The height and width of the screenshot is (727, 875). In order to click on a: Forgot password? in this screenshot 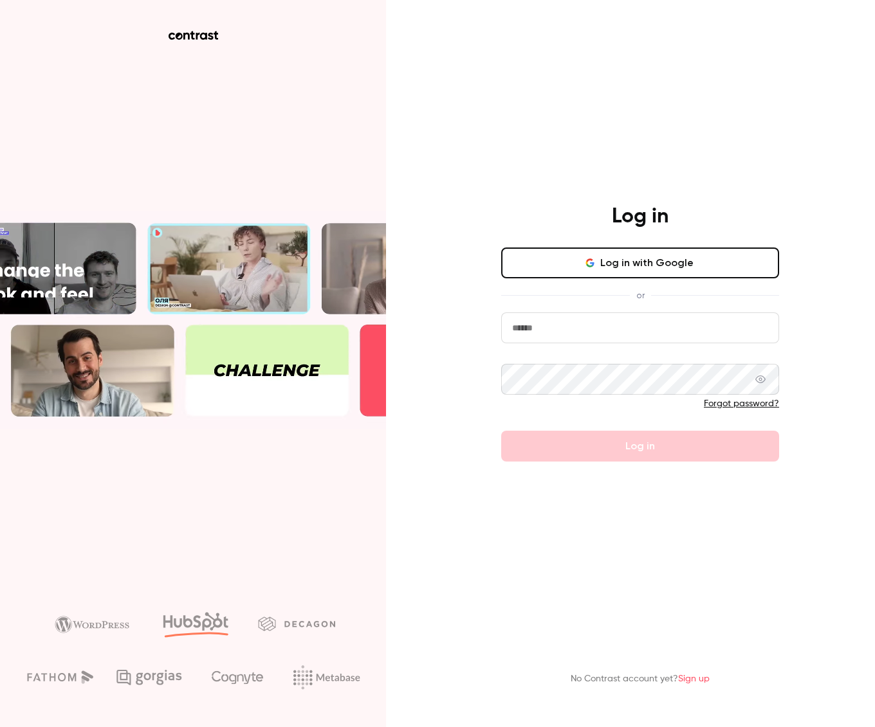, I will do `click(741, 404)`.